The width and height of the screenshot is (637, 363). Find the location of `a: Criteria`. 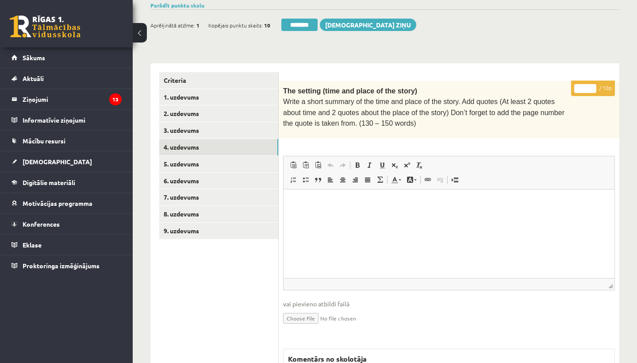

a: Criteria is located at coordinates (219, 80).